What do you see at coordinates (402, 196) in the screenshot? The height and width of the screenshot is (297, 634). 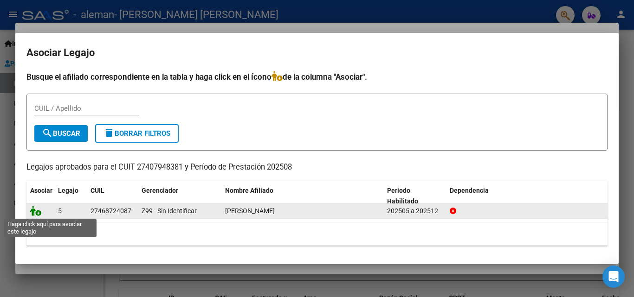 I see `span: Periodo Habilitado` at bounding box center [402, 196].